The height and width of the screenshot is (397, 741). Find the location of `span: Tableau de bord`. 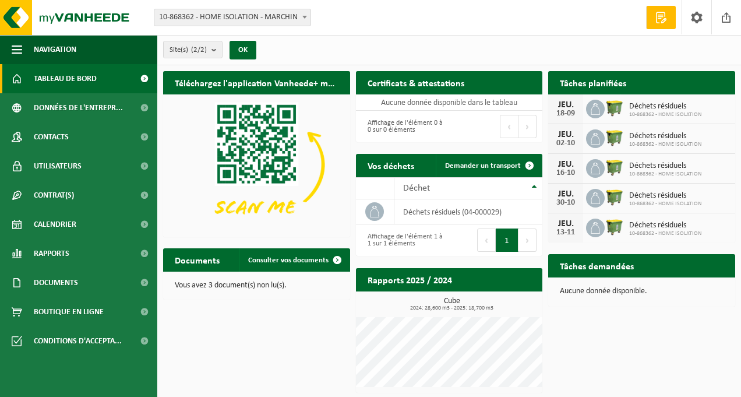

span: Tableau de bord is located at coordinates (65, 79).